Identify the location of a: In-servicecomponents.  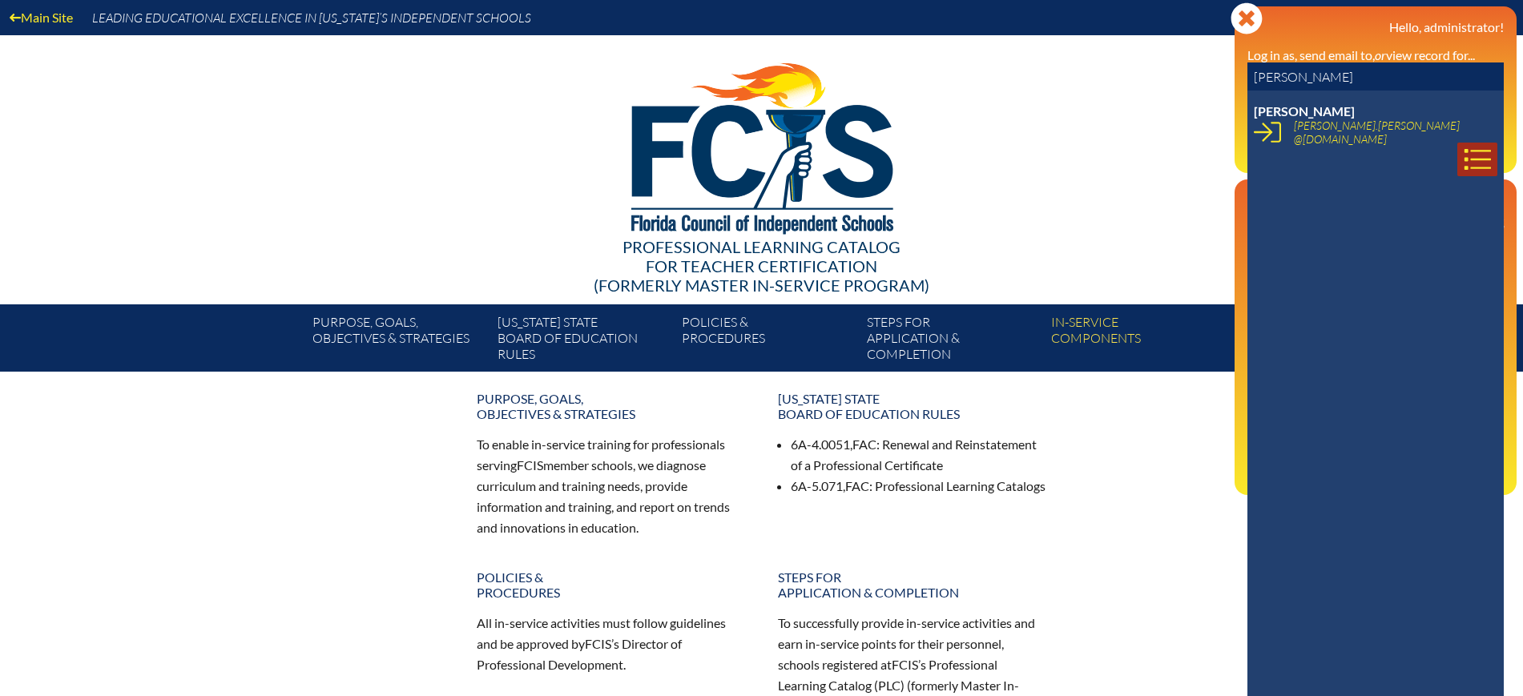
(1137, 341).